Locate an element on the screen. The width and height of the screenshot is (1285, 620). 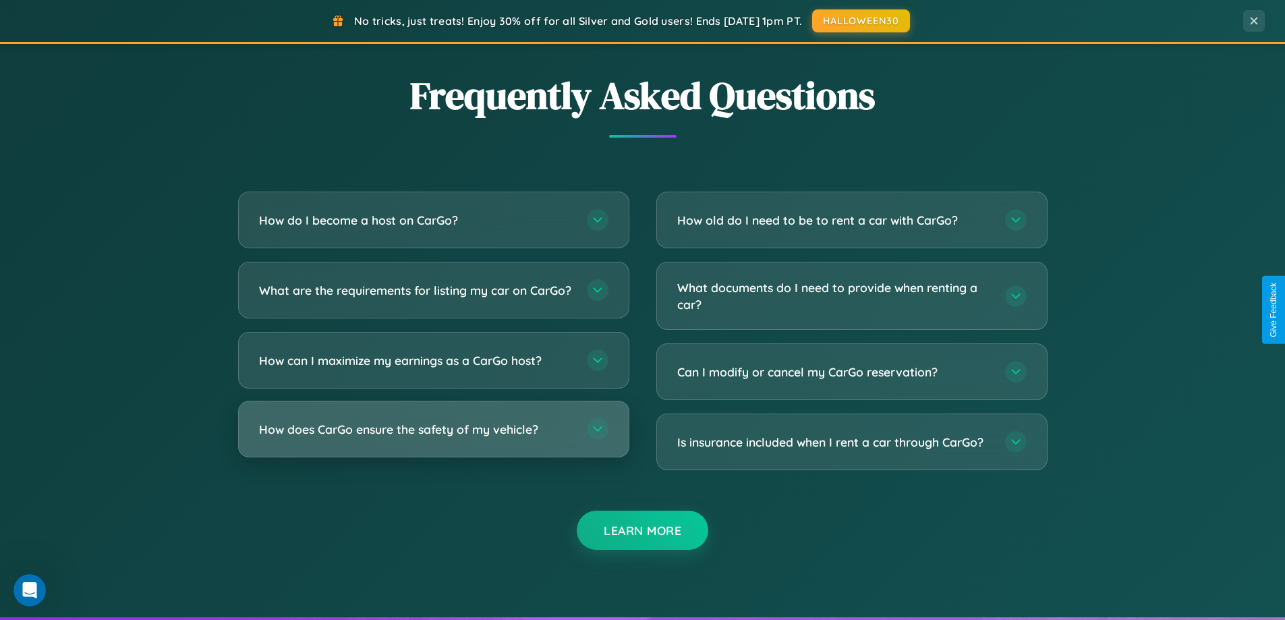
h3: What are the requirements for listing my car on CarGo? is located at coordinates (416, 290).